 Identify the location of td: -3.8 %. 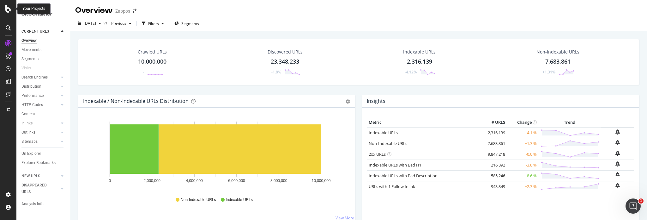
(523, 165).